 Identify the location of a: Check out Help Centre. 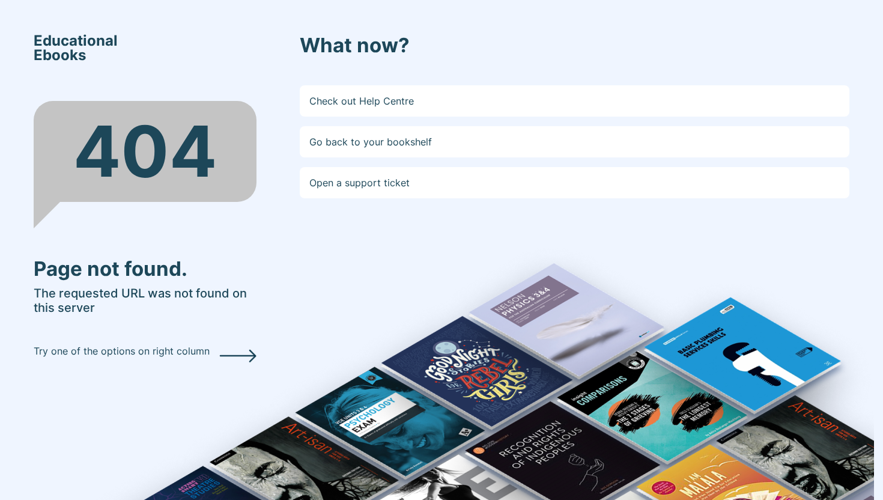
(574, 101).